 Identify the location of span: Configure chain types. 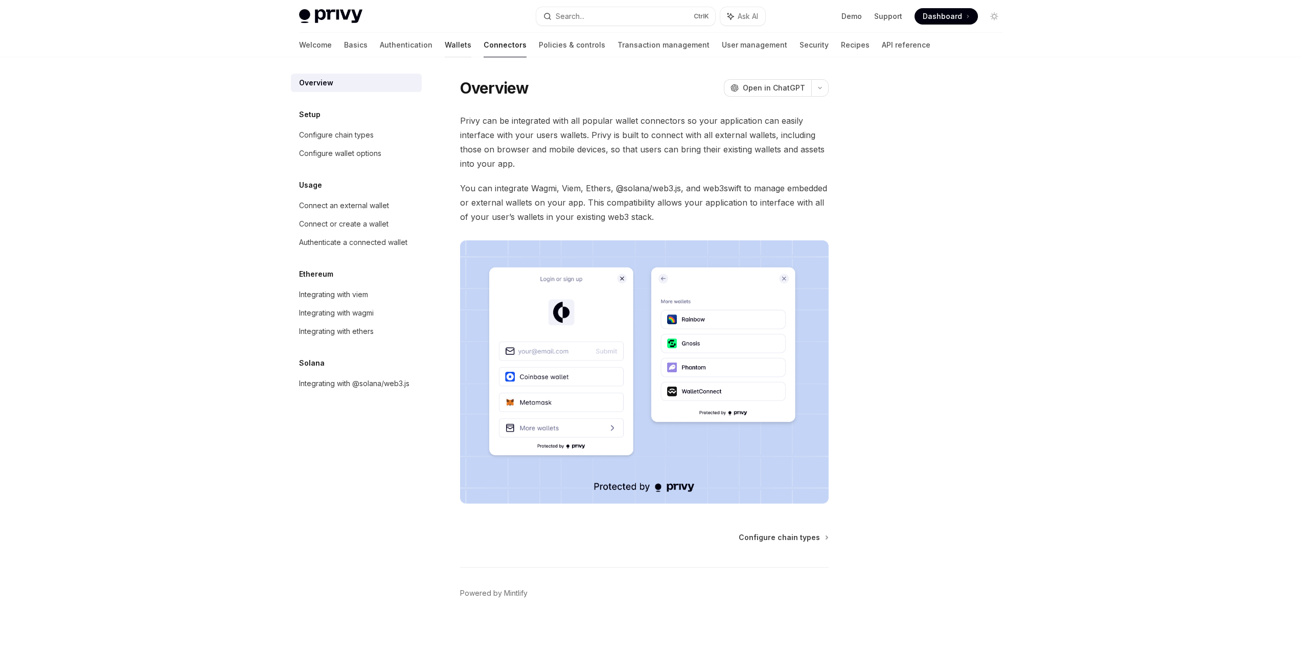
(779, 537).